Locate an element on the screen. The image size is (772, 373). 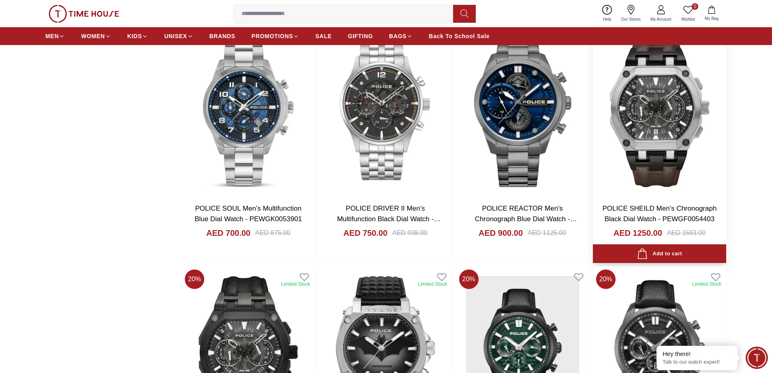
a: PROMOTIONS is located at coordinates (276, 36).